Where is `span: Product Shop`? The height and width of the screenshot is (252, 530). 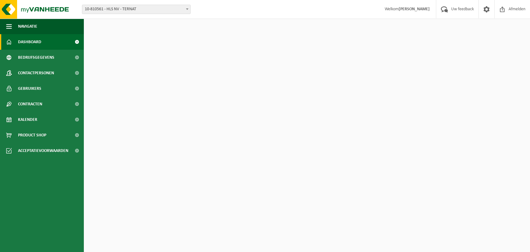
span: Product Shop is located at coordinates (32, 135).